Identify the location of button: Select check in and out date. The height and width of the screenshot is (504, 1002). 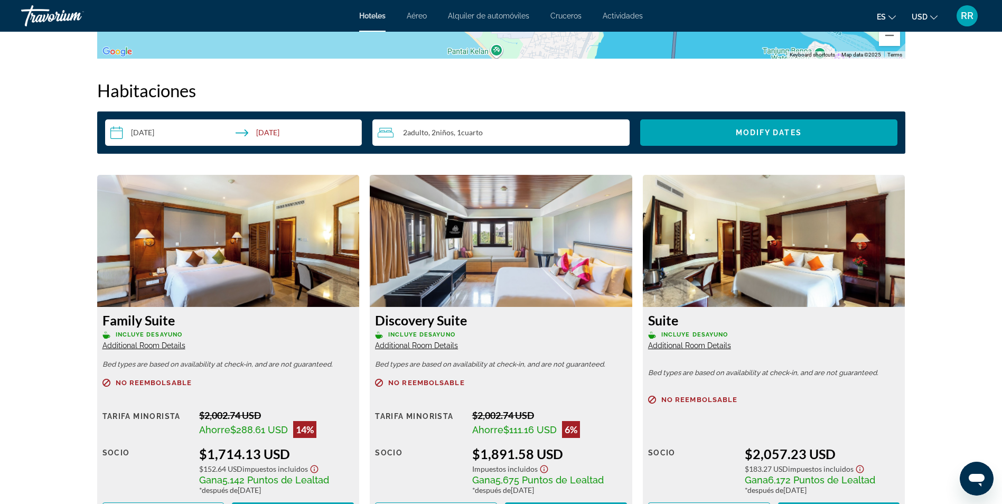
(234, 133).